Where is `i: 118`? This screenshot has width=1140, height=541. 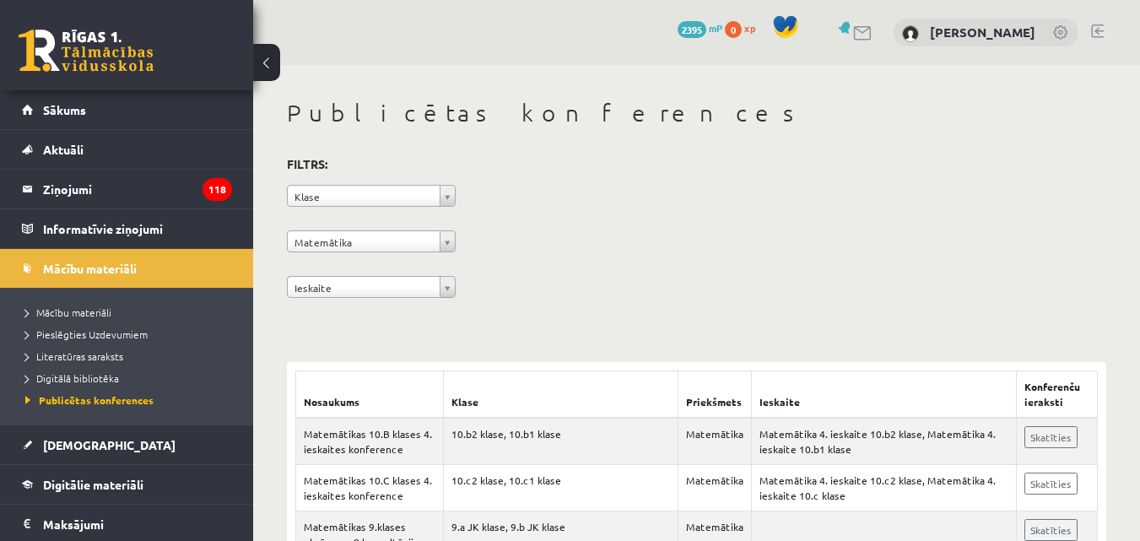
i: 118 is located at coordinates (217, 189).